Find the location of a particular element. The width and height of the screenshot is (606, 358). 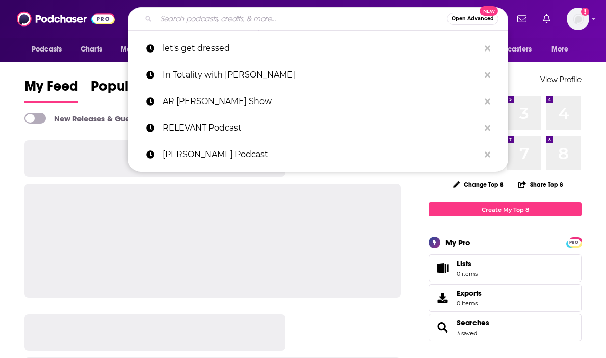

span: New is located at coordinates (489, 11).